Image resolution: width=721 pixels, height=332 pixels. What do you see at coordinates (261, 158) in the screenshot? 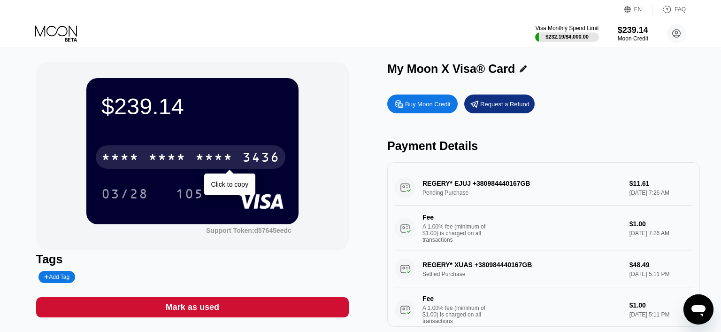
I see `div: 3436` at bounding box center [261, 158].